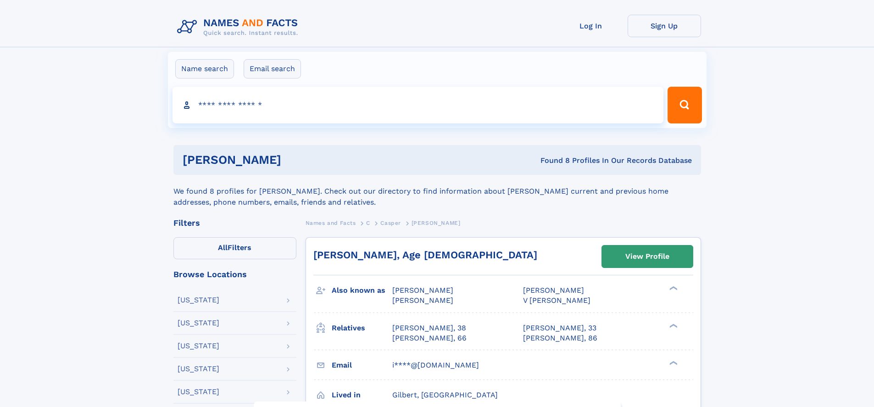  What do you see at coordinates (235, 248) in the screenshot?
I see `label: Filters` at bounding box center [235, 248].